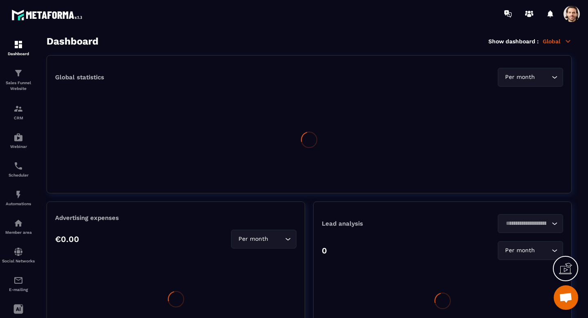 The width and height of the screenshot is (588, 318). What do you see at coordinates (18, 232) in the screenshot?
I see `p: Member area` at bounding box center [18, 232].